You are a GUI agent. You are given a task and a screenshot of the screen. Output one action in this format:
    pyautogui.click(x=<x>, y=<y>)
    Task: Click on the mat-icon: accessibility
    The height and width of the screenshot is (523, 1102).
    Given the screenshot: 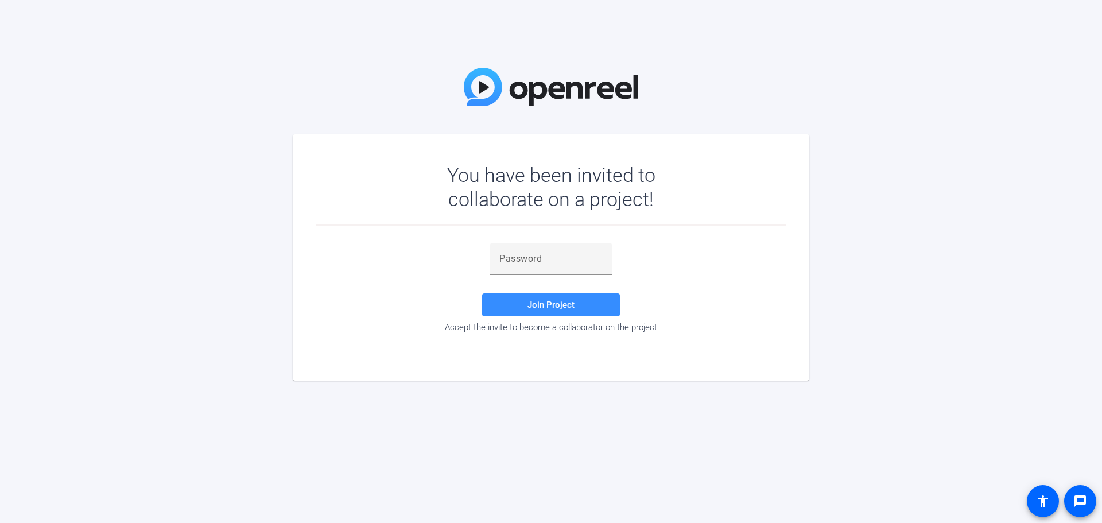 What is the action you would take?
    pyautogui.click(x=1043, y=501)
    